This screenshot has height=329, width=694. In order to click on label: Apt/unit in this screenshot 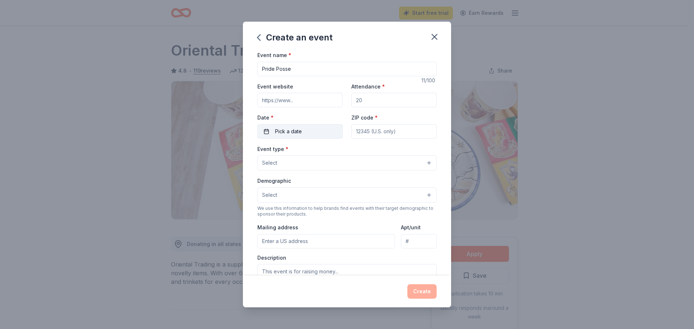, I will do `click(411, 228)`.